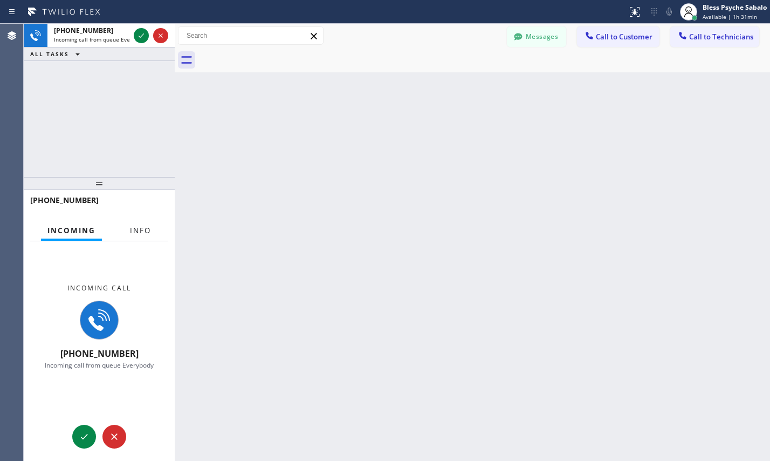 This screenshot has width=770, height=461. I want to click on button: Call to Technicians, so click(715, 37).